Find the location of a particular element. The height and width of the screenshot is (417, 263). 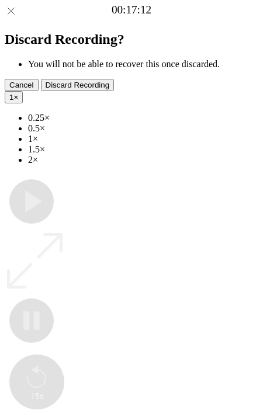

li: 0.25× is located at coordinates (143, 118).